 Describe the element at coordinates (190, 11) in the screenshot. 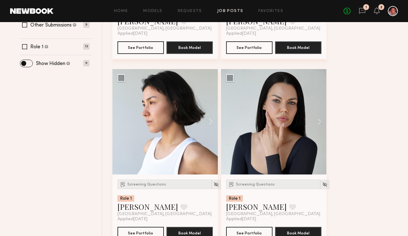

I see `a: Requests` at that location.